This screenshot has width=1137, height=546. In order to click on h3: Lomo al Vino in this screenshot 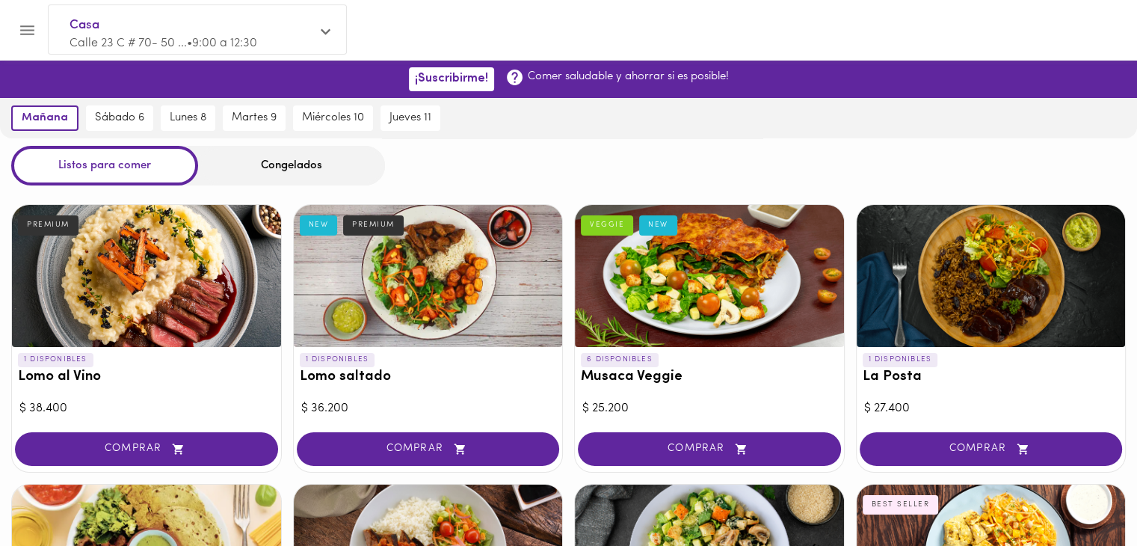, I will do `click(147, 377)`.